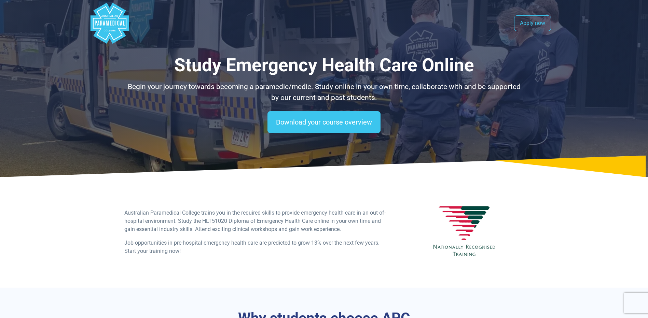  What do you see at coordinates (324, 122) in the screenshot?
I see `a: Download your course overview` at bounding box center [324, 122].